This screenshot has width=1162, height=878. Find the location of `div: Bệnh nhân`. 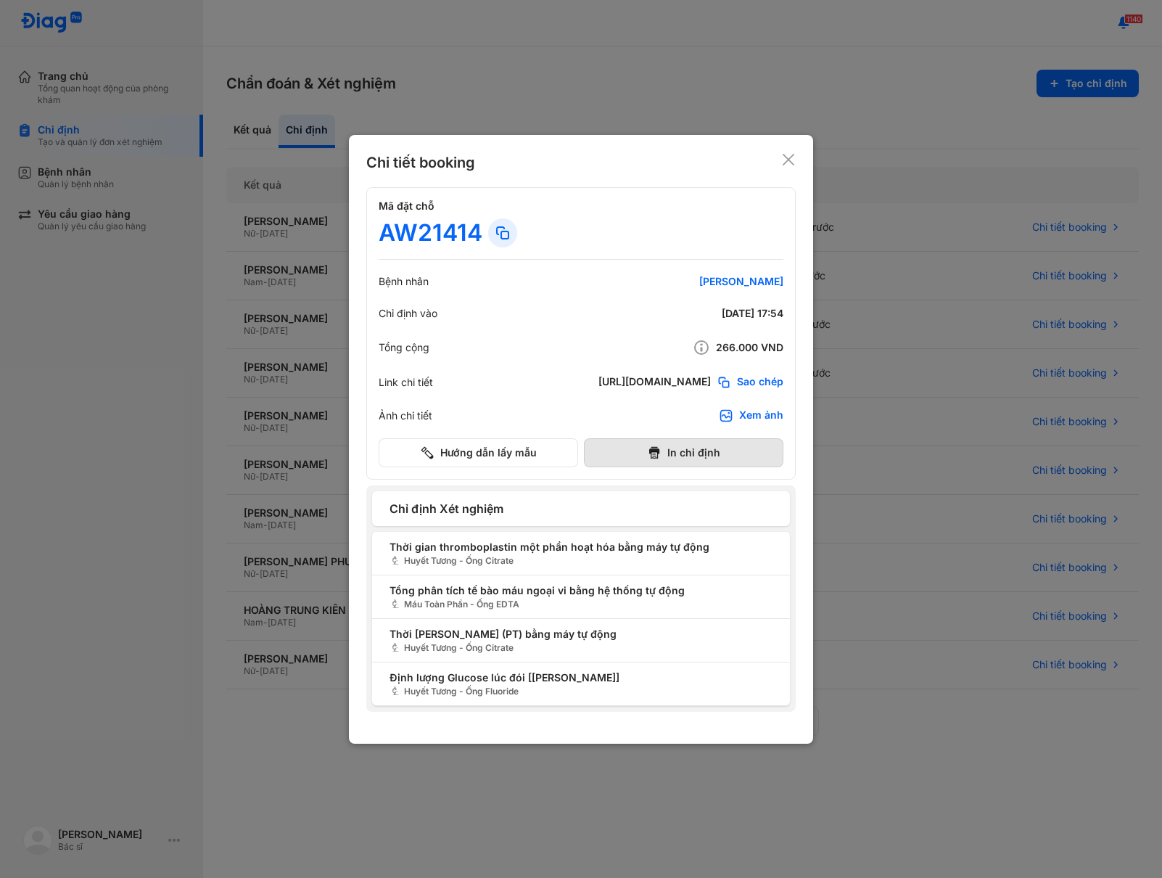

div: Bệnh nhân is located at coordinates (403, 282).